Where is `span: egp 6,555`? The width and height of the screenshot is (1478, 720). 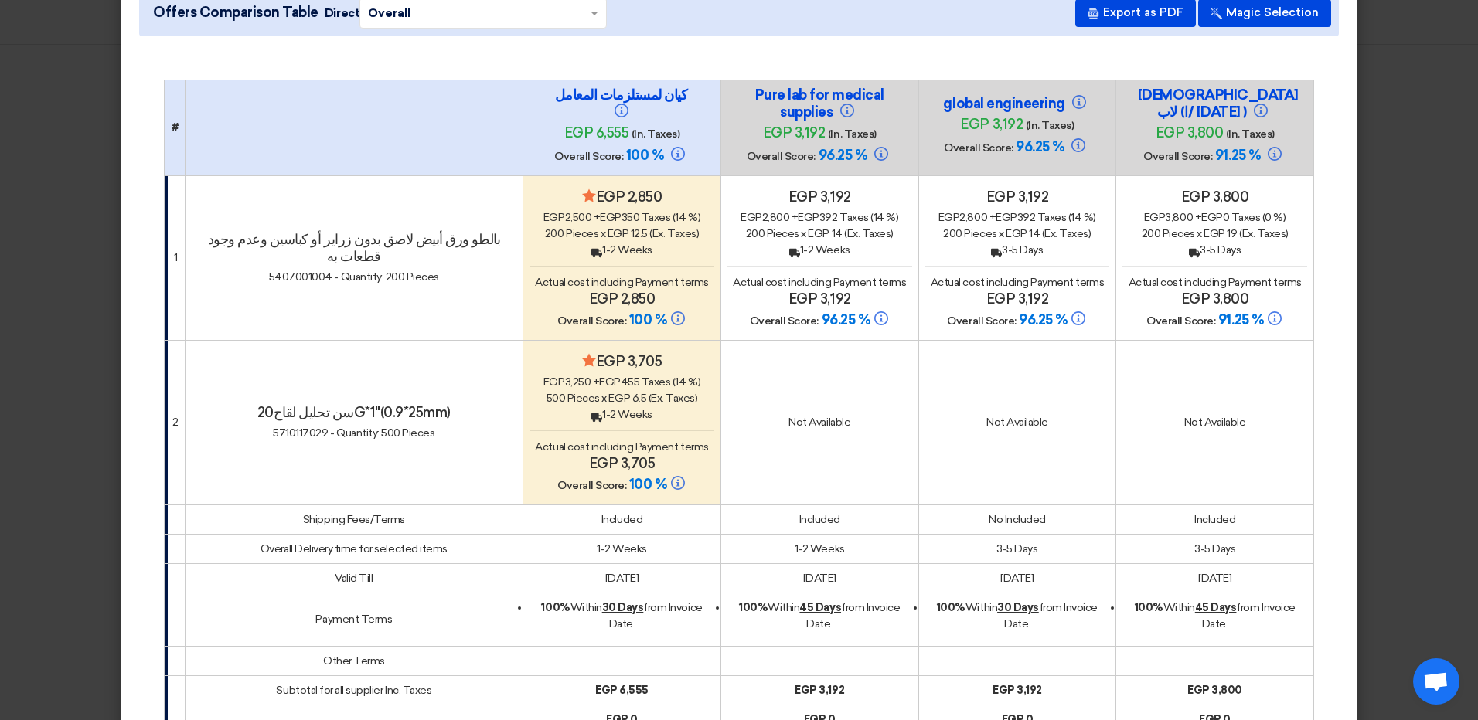 span: egp 6,555 is located at coordinates (597, 133).